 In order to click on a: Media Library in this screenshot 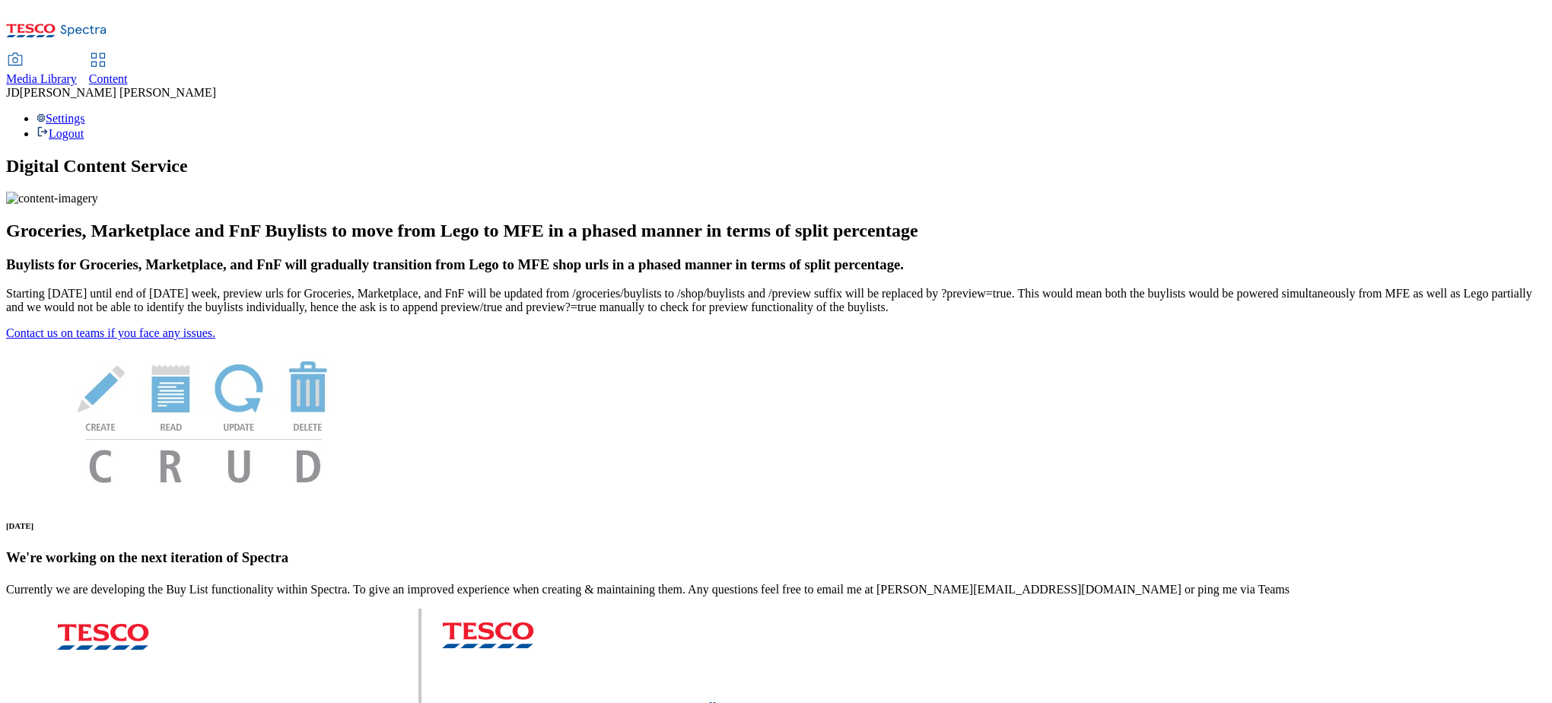, I will do `click(41, 70)`.